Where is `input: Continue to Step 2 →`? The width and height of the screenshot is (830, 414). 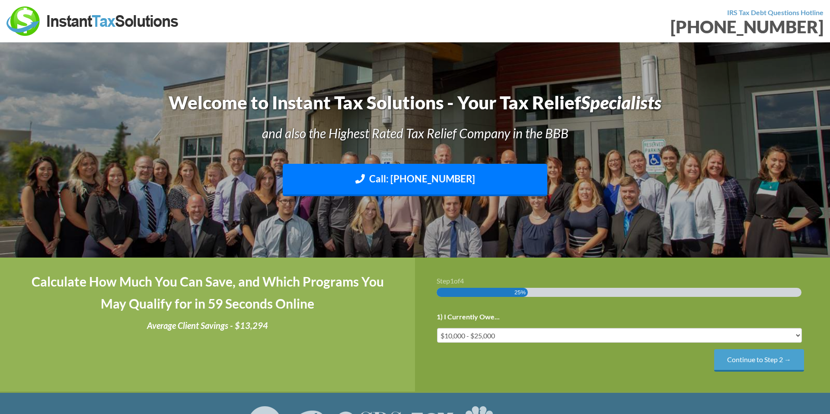
input: Continue to Step 2 → is located at coordinates (759, 360).